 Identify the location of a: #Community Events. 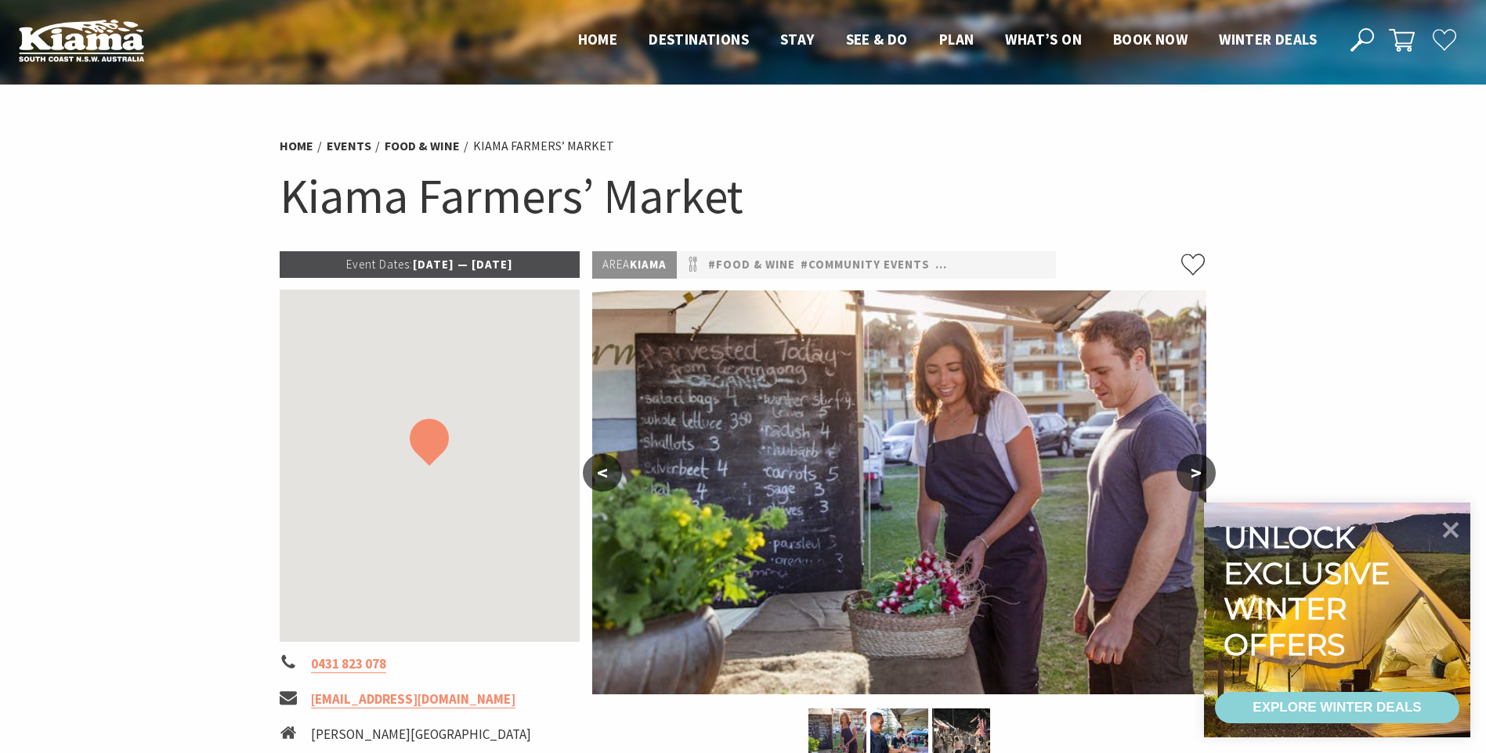
(865, 265).